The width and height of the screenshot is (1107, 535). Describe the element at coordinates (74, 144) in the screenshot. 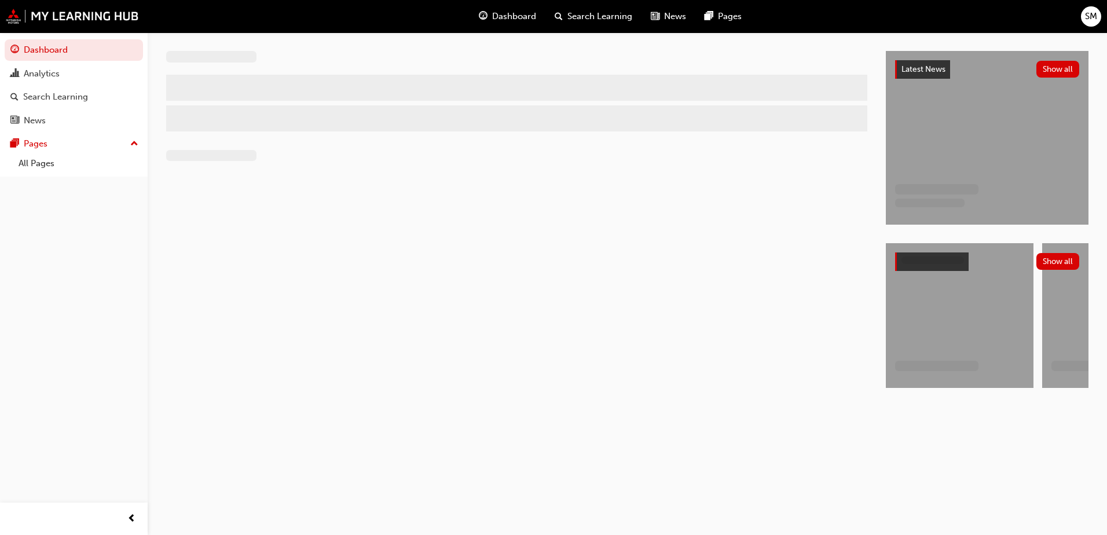

I see `button: Pages` at that location.